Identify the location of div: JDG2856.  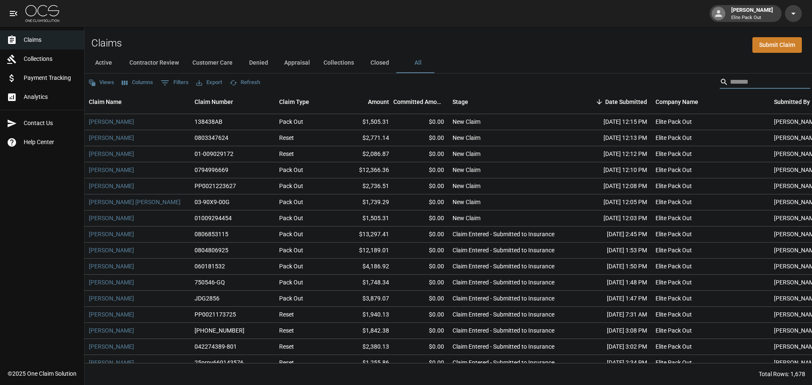
(207, 299).